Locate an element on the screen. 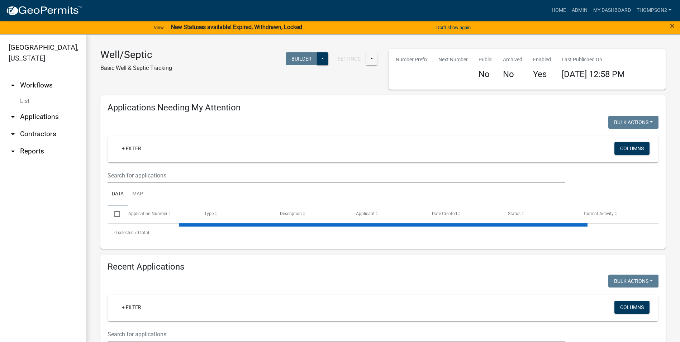  button: Don't show again is located at coordinates (453, 27).